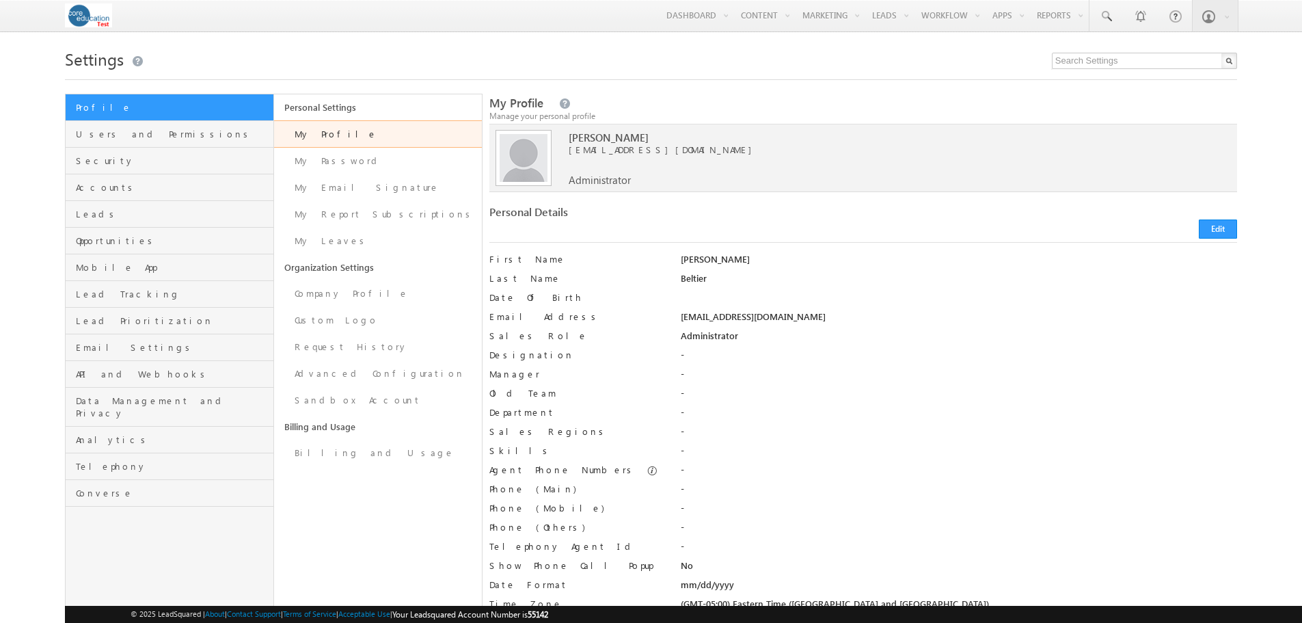 Image resolution: width=1302 pixels, height=623 pixels. I want to click on label: Sales Regions, so click(576, 431).